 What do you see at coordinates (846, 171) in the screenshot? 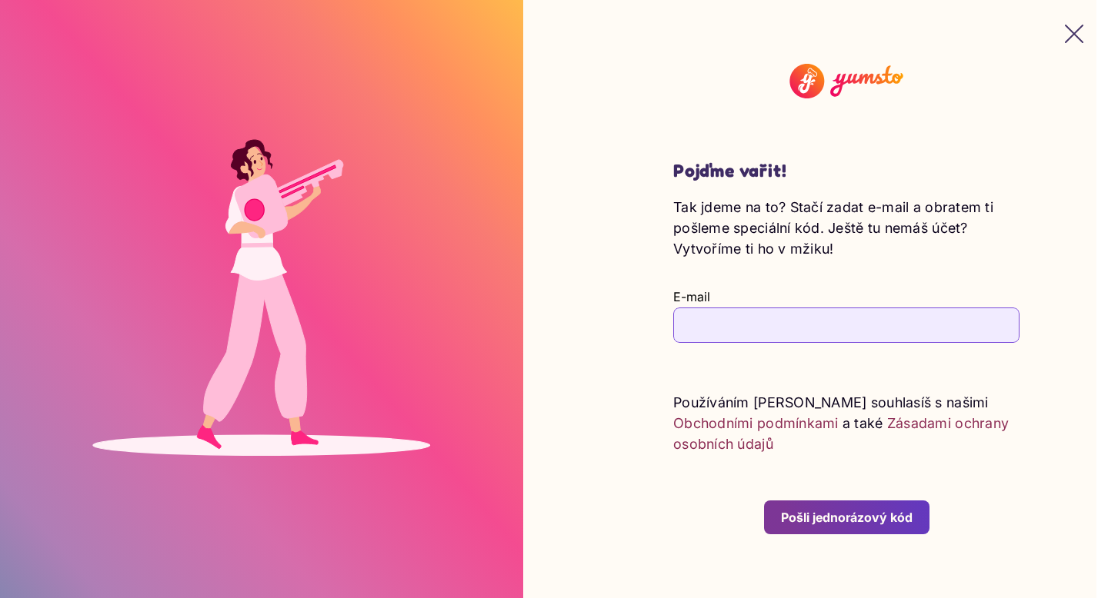
I see `h2: Pojďme vařit!` at bounding box center [846, 171].